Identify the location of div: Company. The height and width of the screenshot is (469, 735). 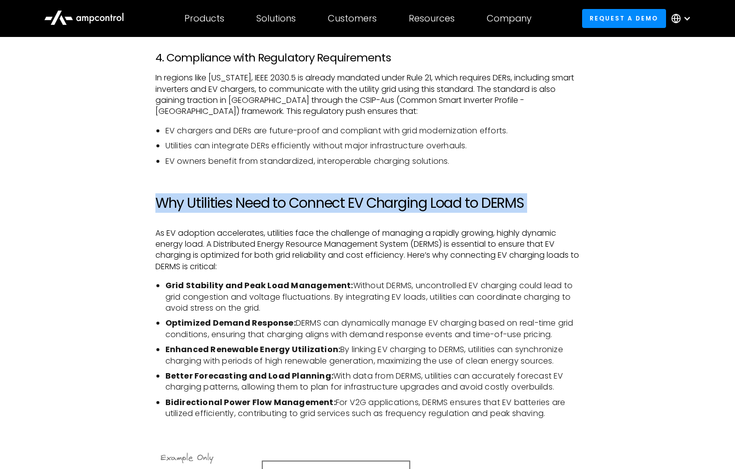
(509, 18).